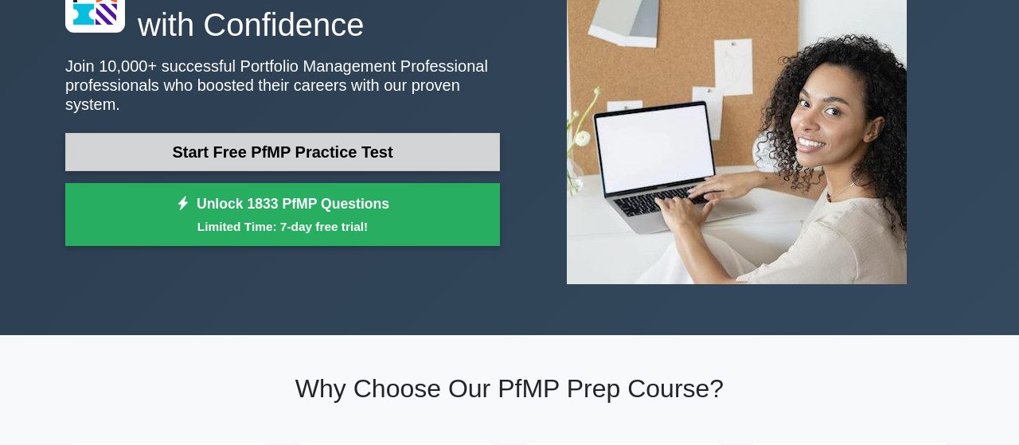 The width and height of the screenshot is (1019, 445). I want to click on a: Unlock 1833 PfMP QuestionsLimited Time: 7-day free trial!, so click(283, 215).